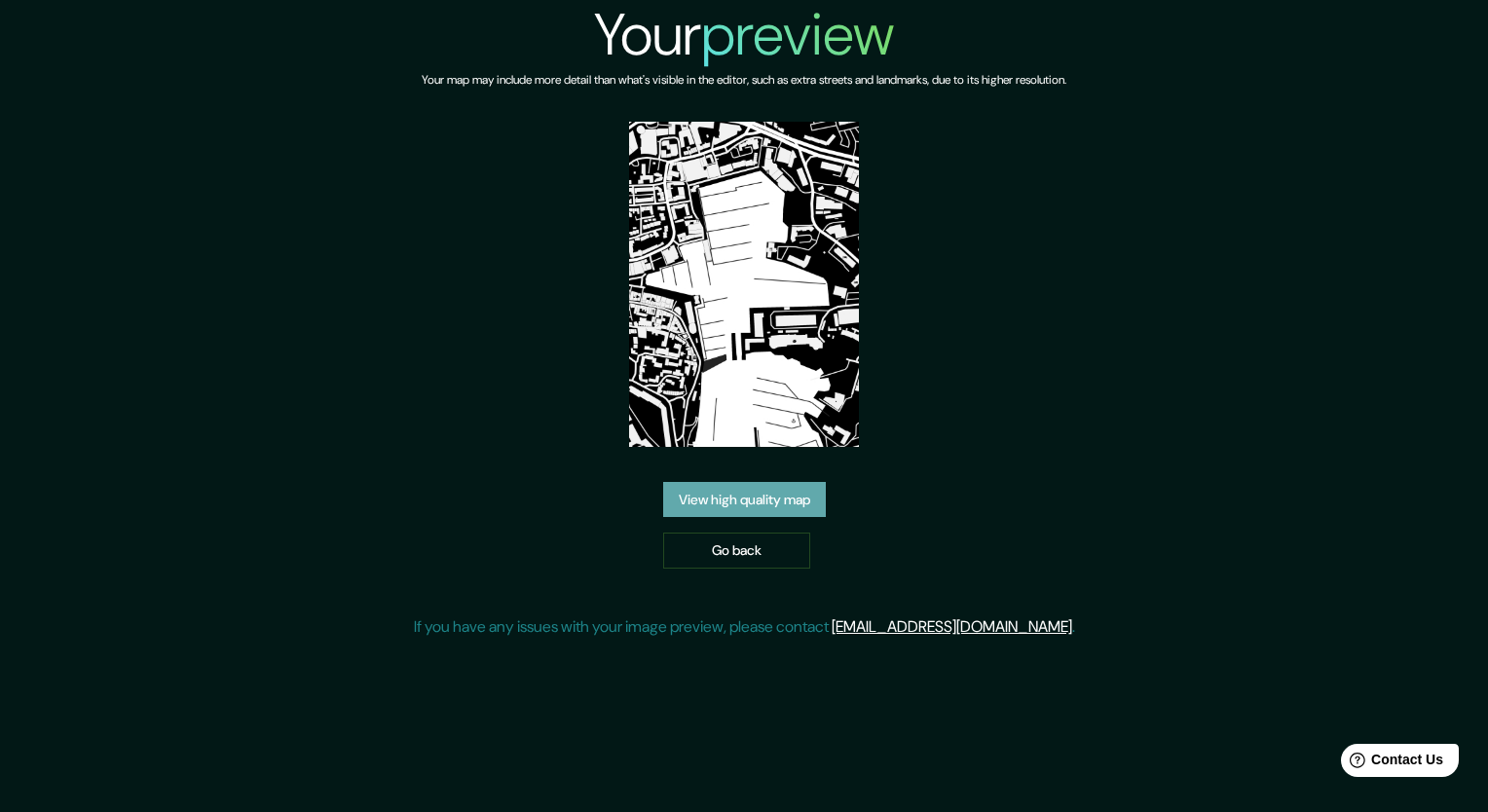 This screenshot has height=812, width=1488. What do you see at coordinates (744, 284) in the screenshot?
I see `img: created-map-preview` at bounding box center [744, 284].